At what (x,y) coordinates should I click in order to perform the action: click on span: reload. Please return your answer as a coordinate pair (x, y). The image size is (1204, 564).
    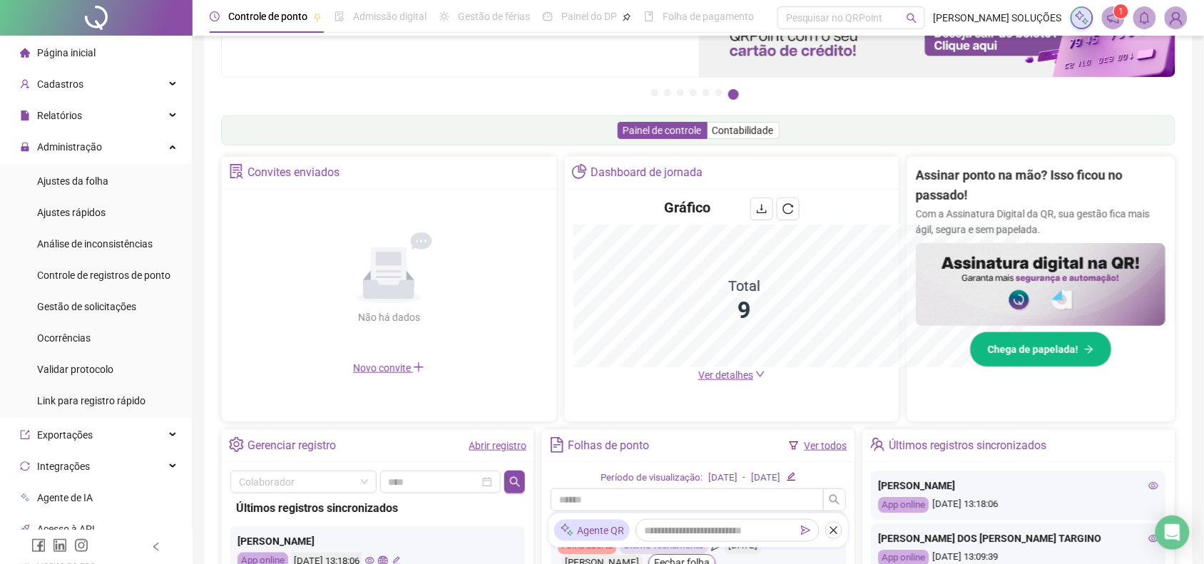
    Looking at the image, I should click on (788, 209).